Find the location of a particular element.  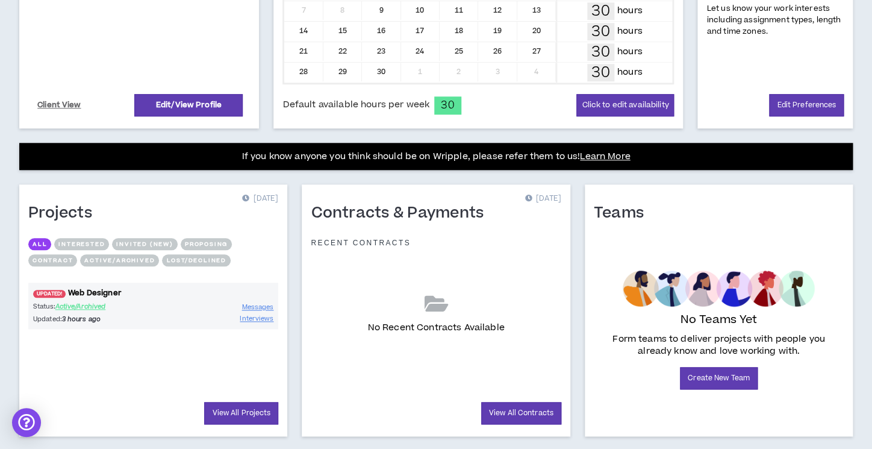

a: View All Contracts is located at coordinates (521, 413).